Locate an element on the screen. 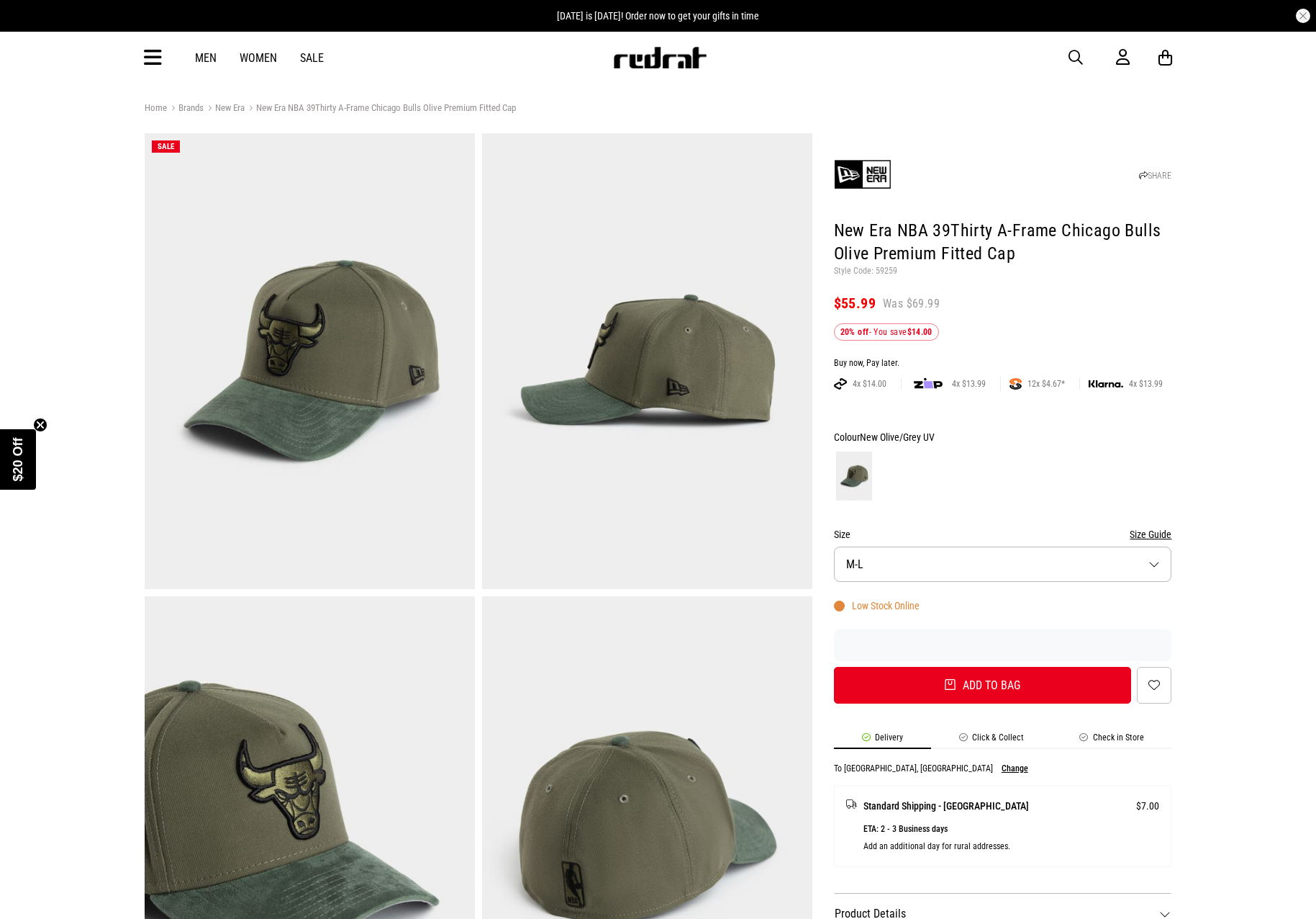  a: New Era is located at coordinates (223, 109).